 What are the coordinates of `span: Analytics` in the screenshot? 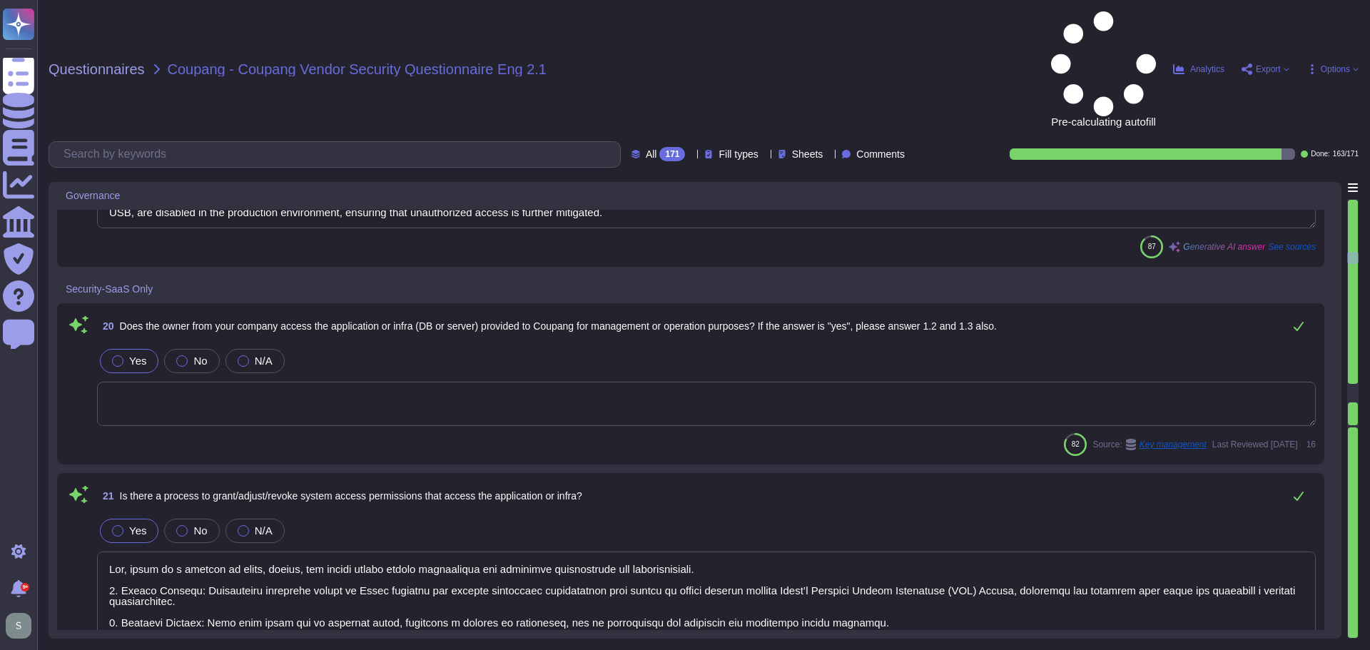 It's located at (1208, 69).